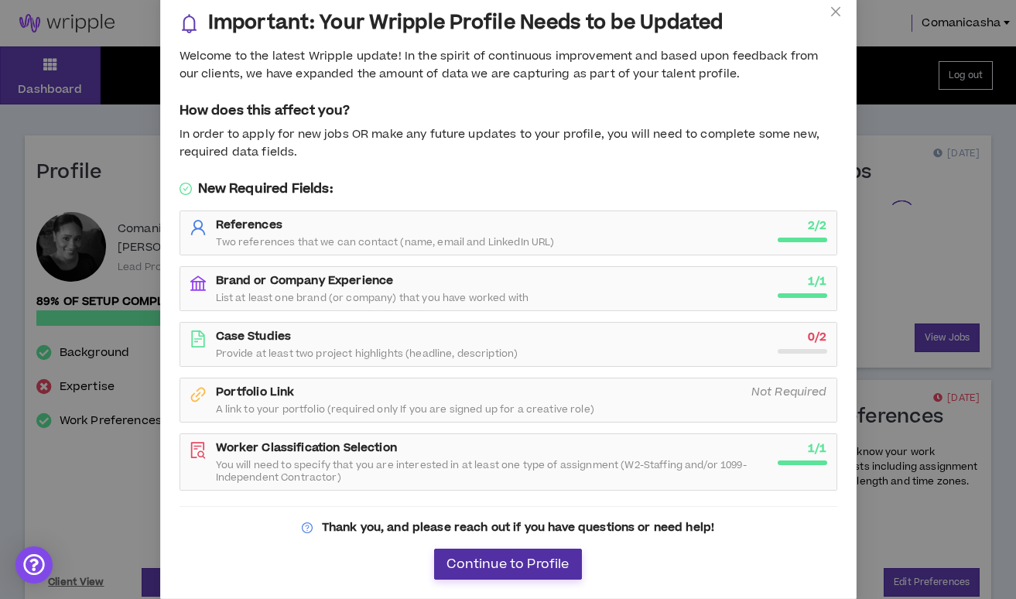  I want to click on div: In order to apply for new jobs OR make any future updates to your profile, you will need to compl..., so click(508, 143).